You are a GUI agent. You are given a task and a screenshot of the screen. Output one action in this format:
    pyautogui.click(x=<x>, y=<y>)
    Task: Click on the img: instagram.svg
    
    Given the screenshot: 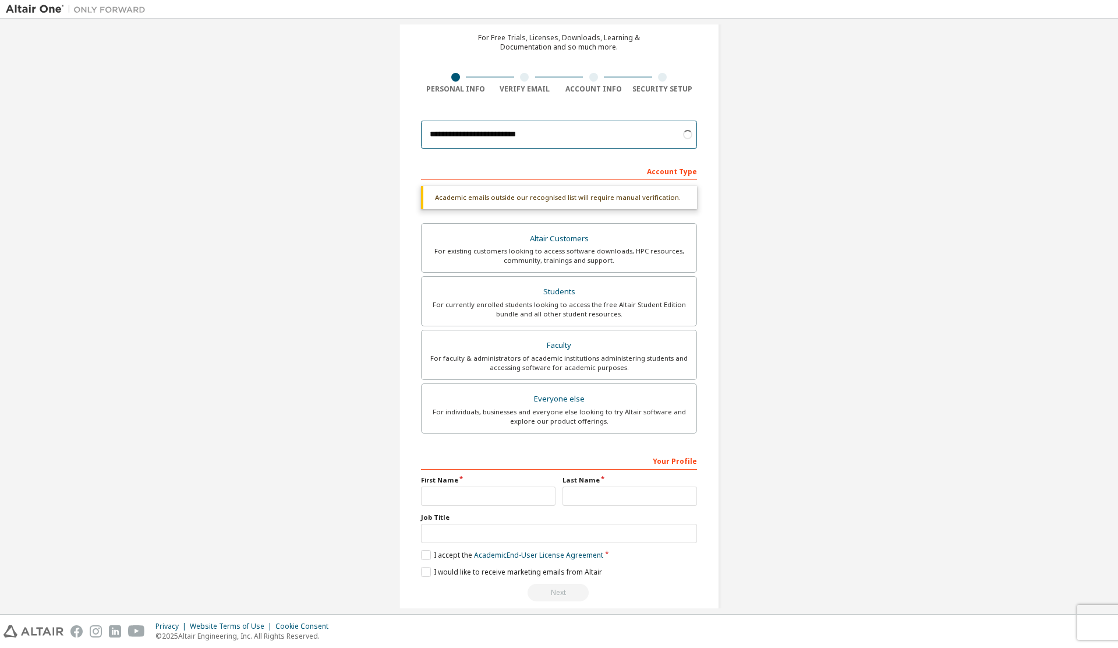 What is the action you would take?
    pyautogui.click(x=95, y=631)
    